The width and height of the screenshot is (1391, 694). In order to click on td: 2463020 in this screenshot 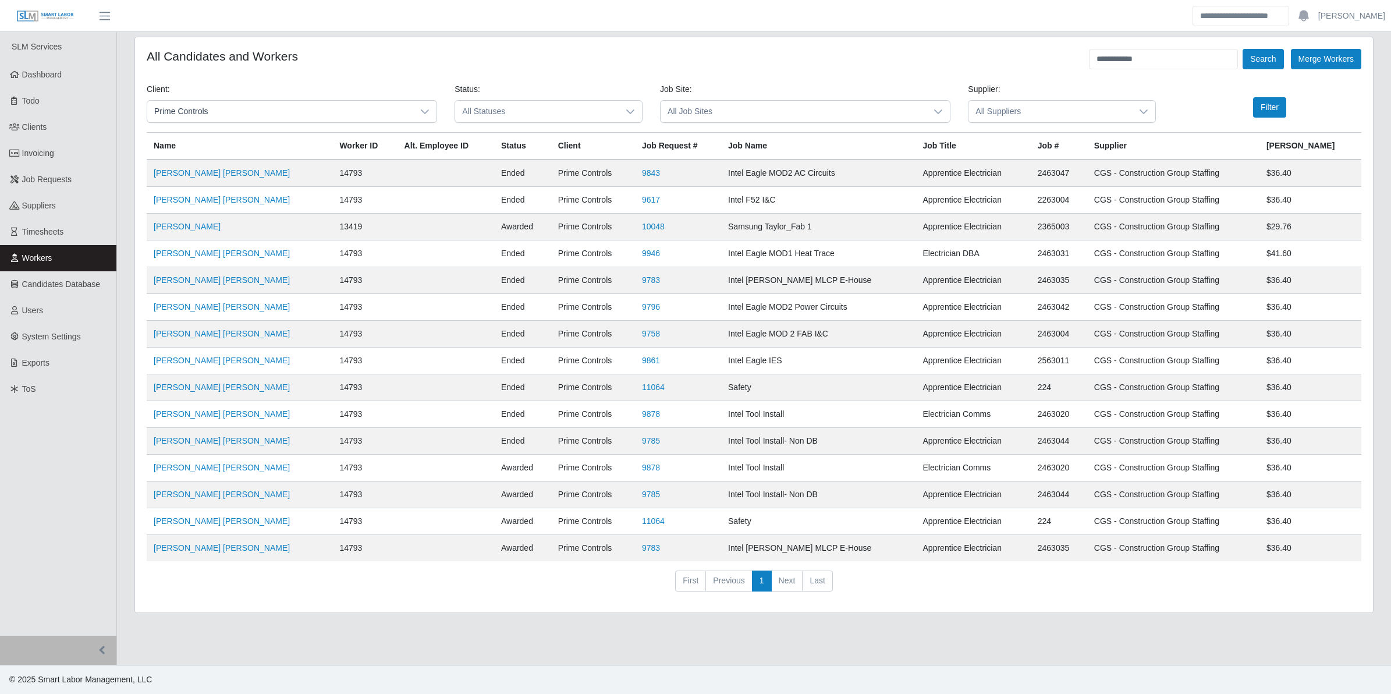, I will do `click(1059, 468)`.